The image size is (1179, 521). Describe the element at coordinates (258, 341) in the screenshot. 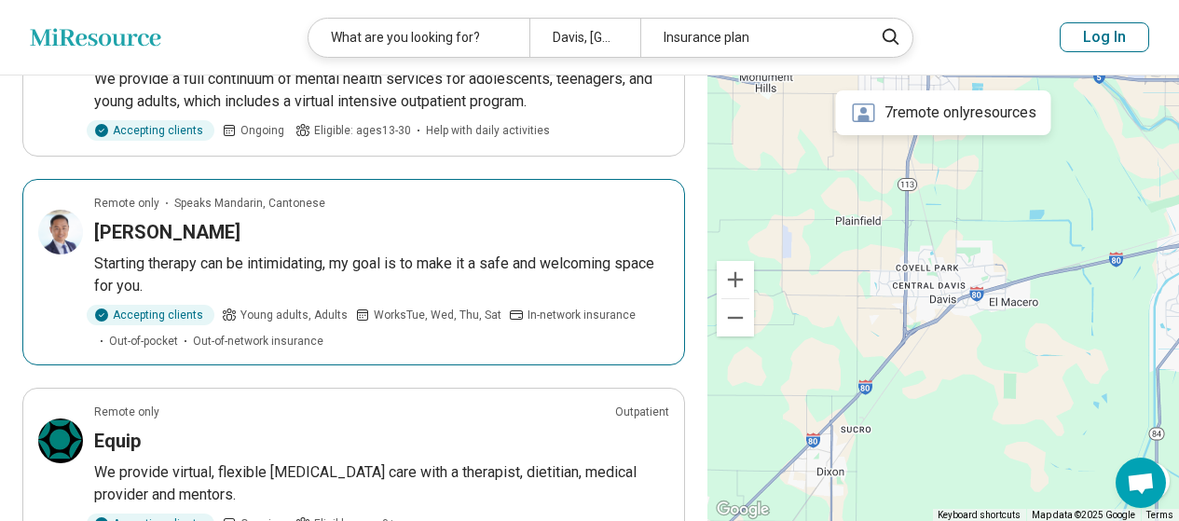

I see `span: Out-of-network insurance` at that location.